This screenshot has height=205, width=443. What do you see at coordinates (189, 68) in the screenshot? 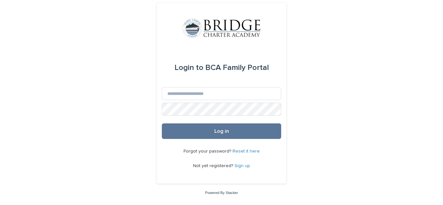
I see `span: Login to` at bounding box center [189, 68].